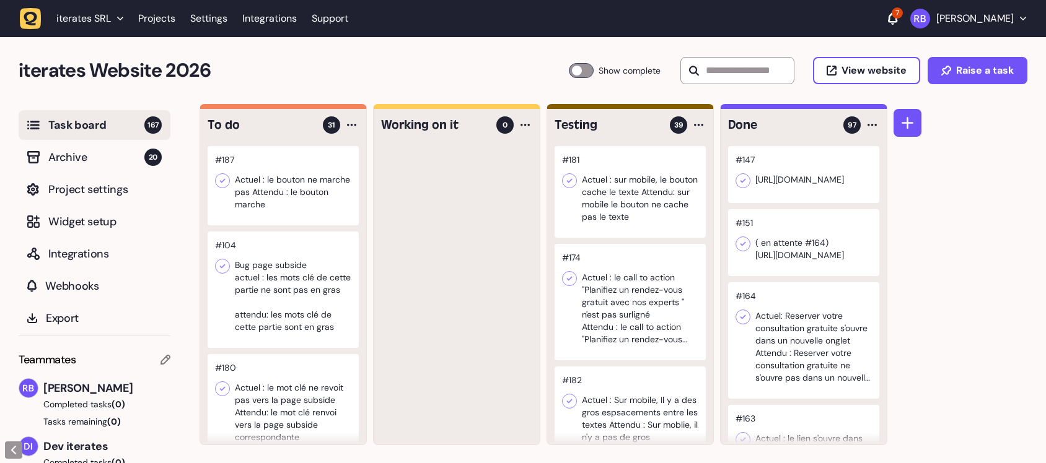 The width and height of the screenshot is (1046, 463). Describe the element at coordinates (330, 19) in the screenshot. I see `a: Support` at that location.